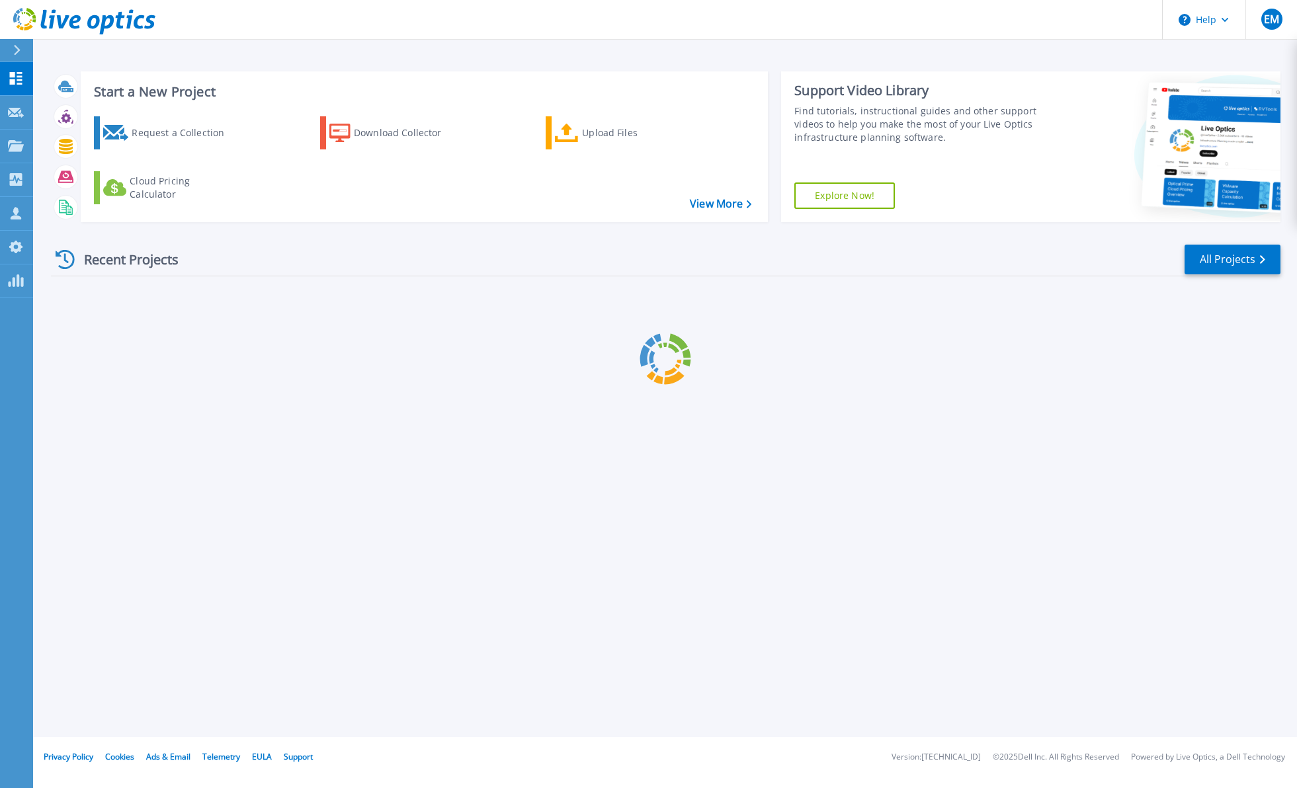 The height and width of the screenshot is (788, 1297). What do you see at coordinates (1207, 757) in the screenshot?
I see `li: Powered by Live Optics, a Dell Technology` at bounding box center [1207, 757].